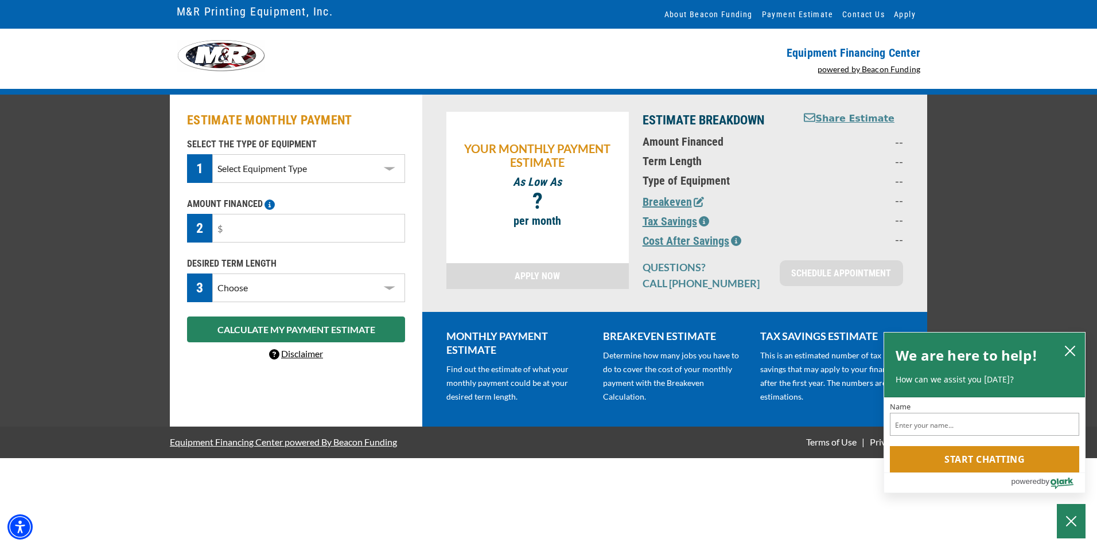  What do you see at coordinates (296, 204) in the screenshot?
I see `p: AMOUNT FINANCED` at bounding box center [296, 204].